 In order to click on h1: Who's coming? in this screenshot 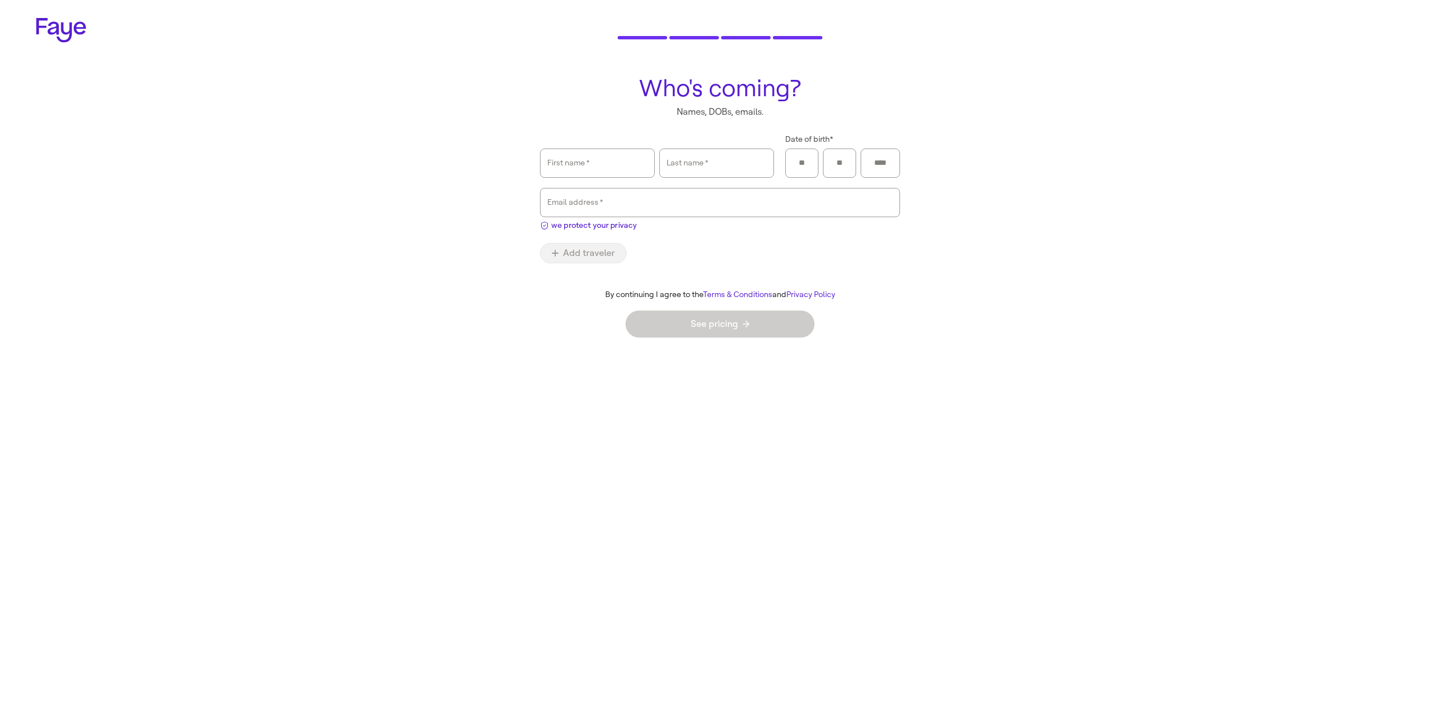, I will do `click(720, 88)`.